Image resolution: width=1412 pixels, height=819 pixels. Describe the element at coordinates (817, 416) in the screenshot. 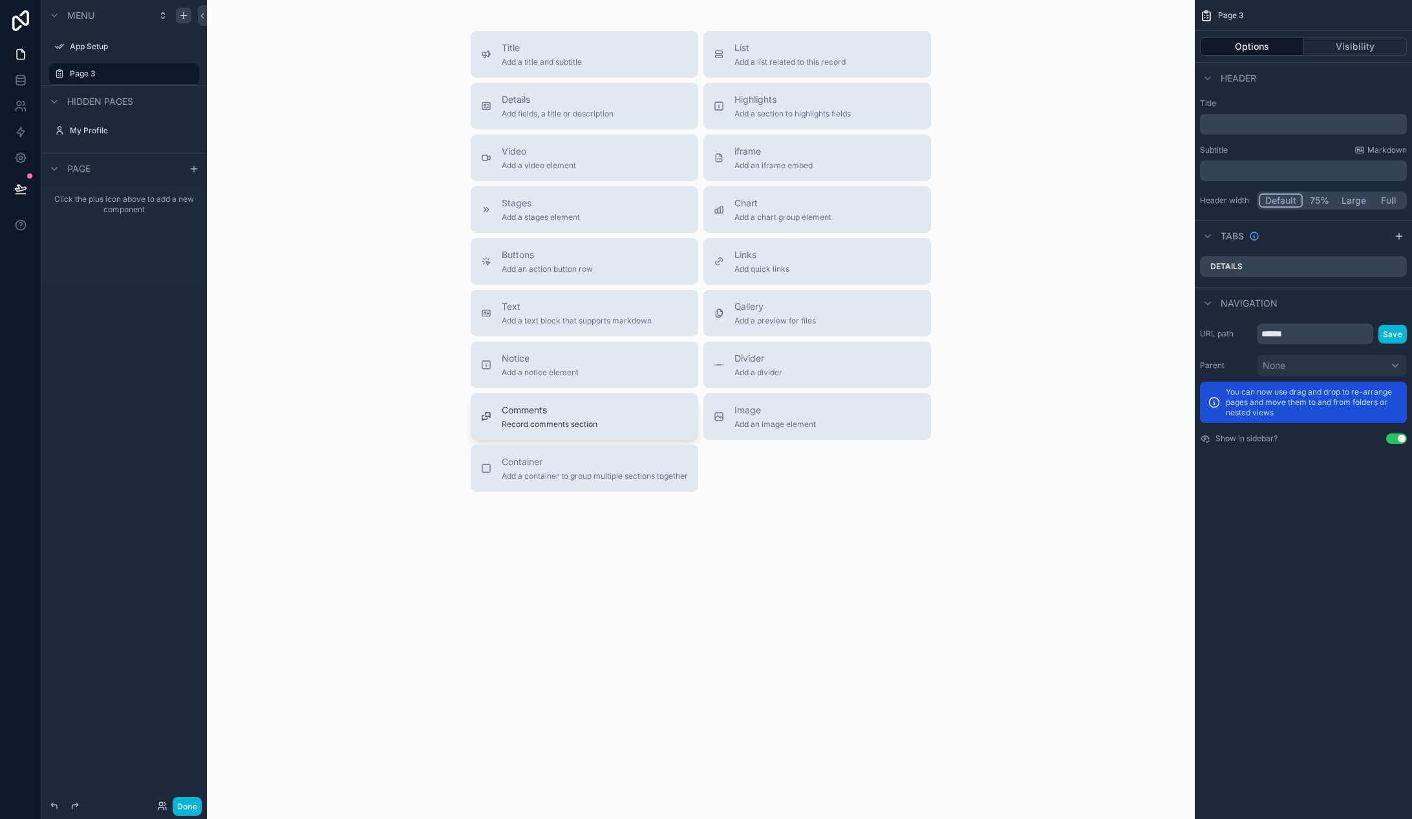

I see `button: ImageAdd an image element` at that location.